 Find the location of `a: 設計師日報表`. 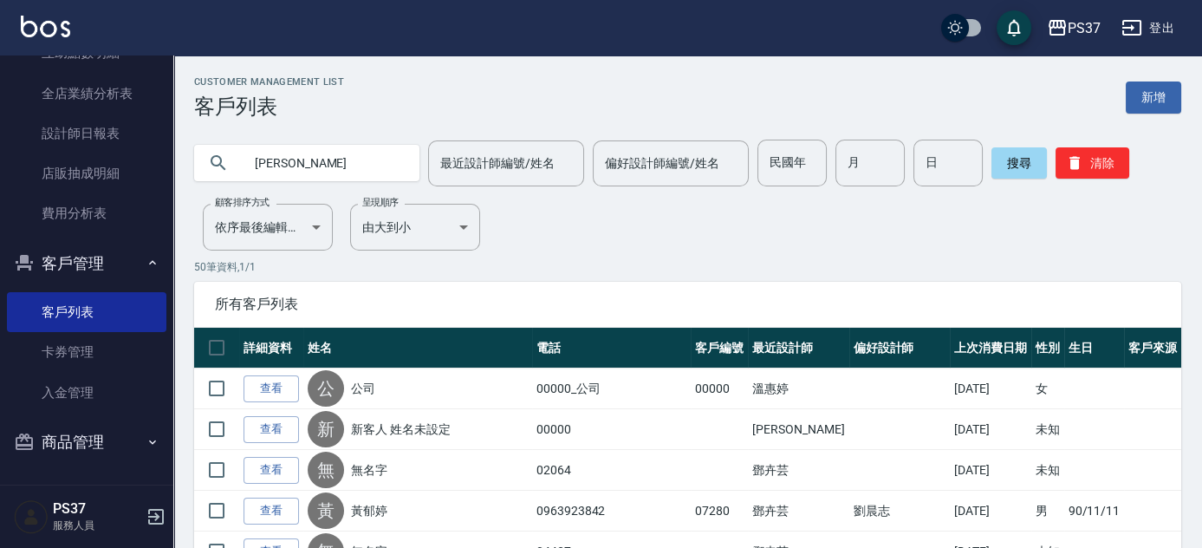

a: 設計師日報表 is located at coordinates (87, 133).